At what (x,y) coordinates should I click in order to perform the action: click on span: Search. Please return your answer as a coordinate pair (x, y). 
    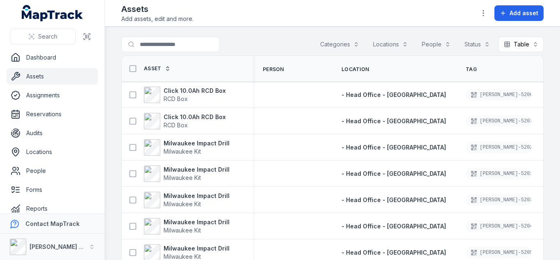
    Looking at the image, I should click on (48, 36).